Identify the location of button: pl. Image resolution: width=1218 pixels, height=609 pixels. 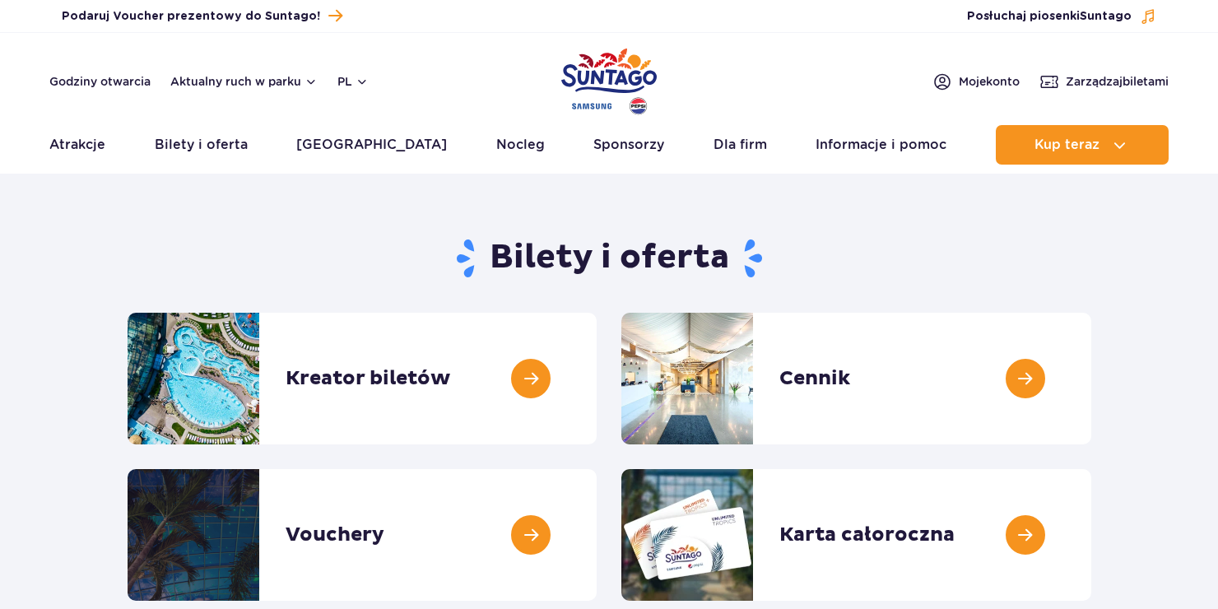
(353, 81).